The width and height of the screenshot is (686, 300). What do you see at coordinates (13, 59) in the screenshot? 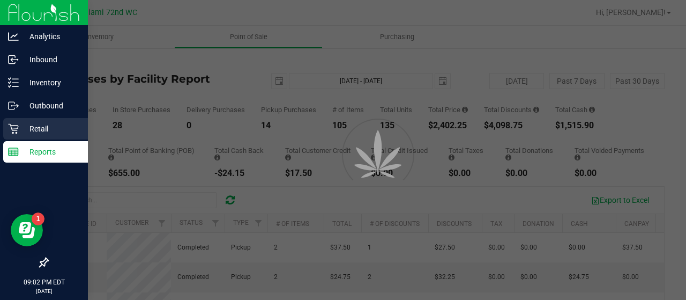
I see `inline-svg: Inbound` at bounding box center [13, 59].